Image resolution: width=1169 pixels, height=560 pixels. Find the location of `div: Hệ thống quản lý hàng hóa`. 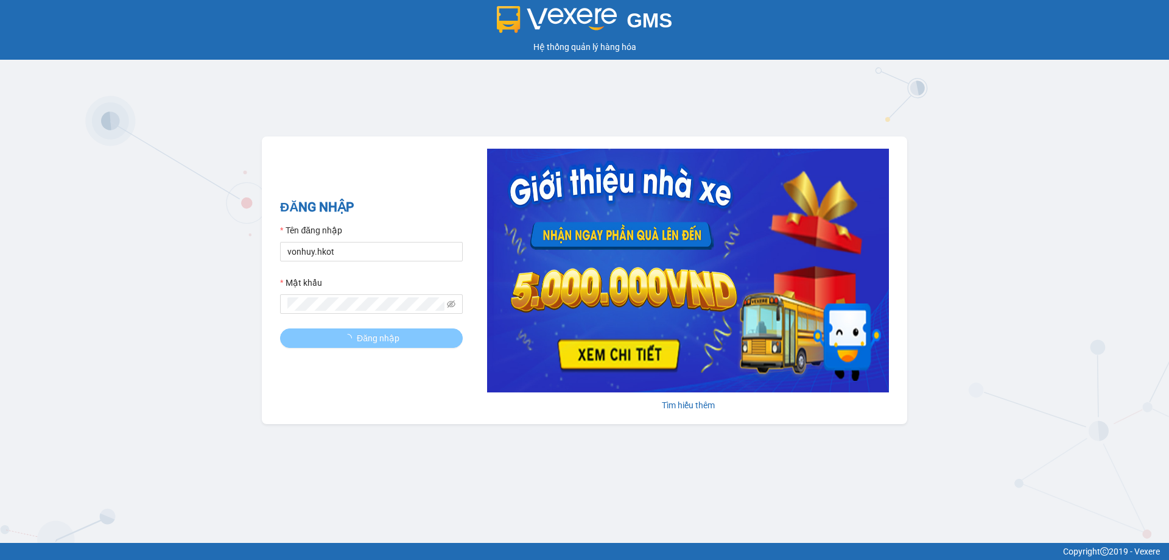

div: Hệ thống quản lý hàng hóa is located at coordinates (585, 47).